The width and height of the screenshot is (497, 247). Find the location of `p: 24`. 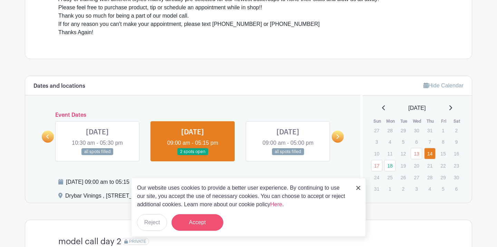

p: 24 is located at coordinates (376, 177).